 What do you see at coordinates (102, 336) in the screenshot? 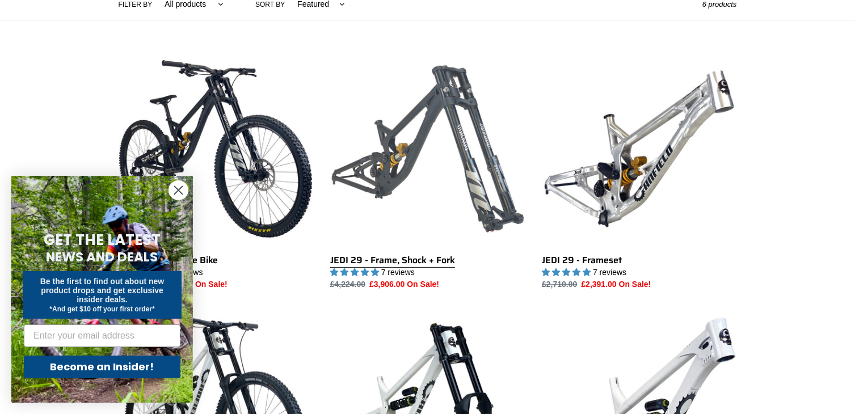
I see `input: Enter your email address` at bounding box center [102, 336].